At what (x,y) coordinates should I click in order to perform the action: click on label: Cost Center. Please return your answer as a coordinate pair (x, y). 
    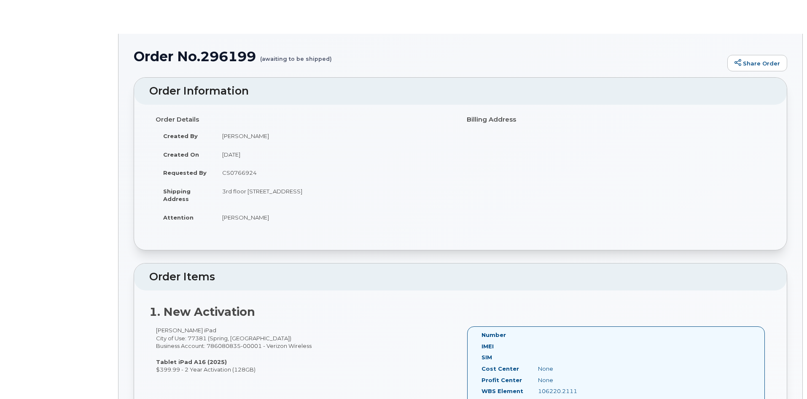
    Looking at the image, I should click on (500, 368).